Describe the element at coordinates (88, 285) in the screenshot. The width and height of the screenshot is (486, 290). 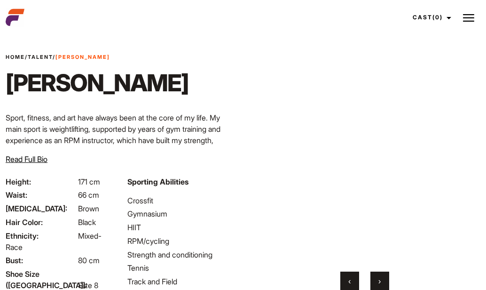
I see `span: Size 8` at that location.